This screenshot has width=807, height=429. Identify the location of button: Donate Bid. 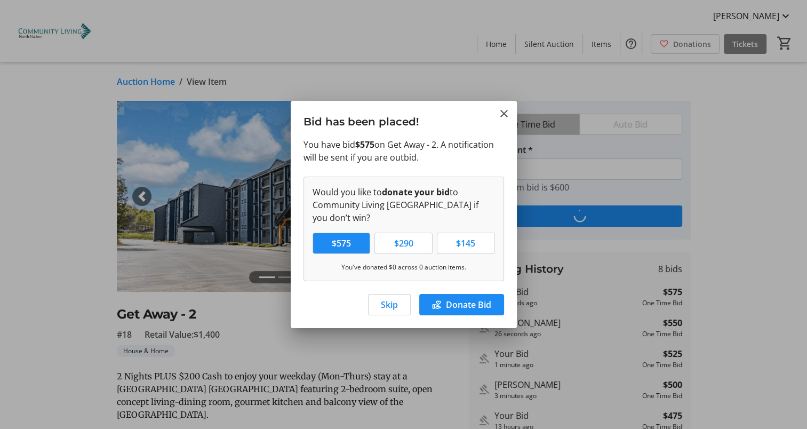
(462, 305).